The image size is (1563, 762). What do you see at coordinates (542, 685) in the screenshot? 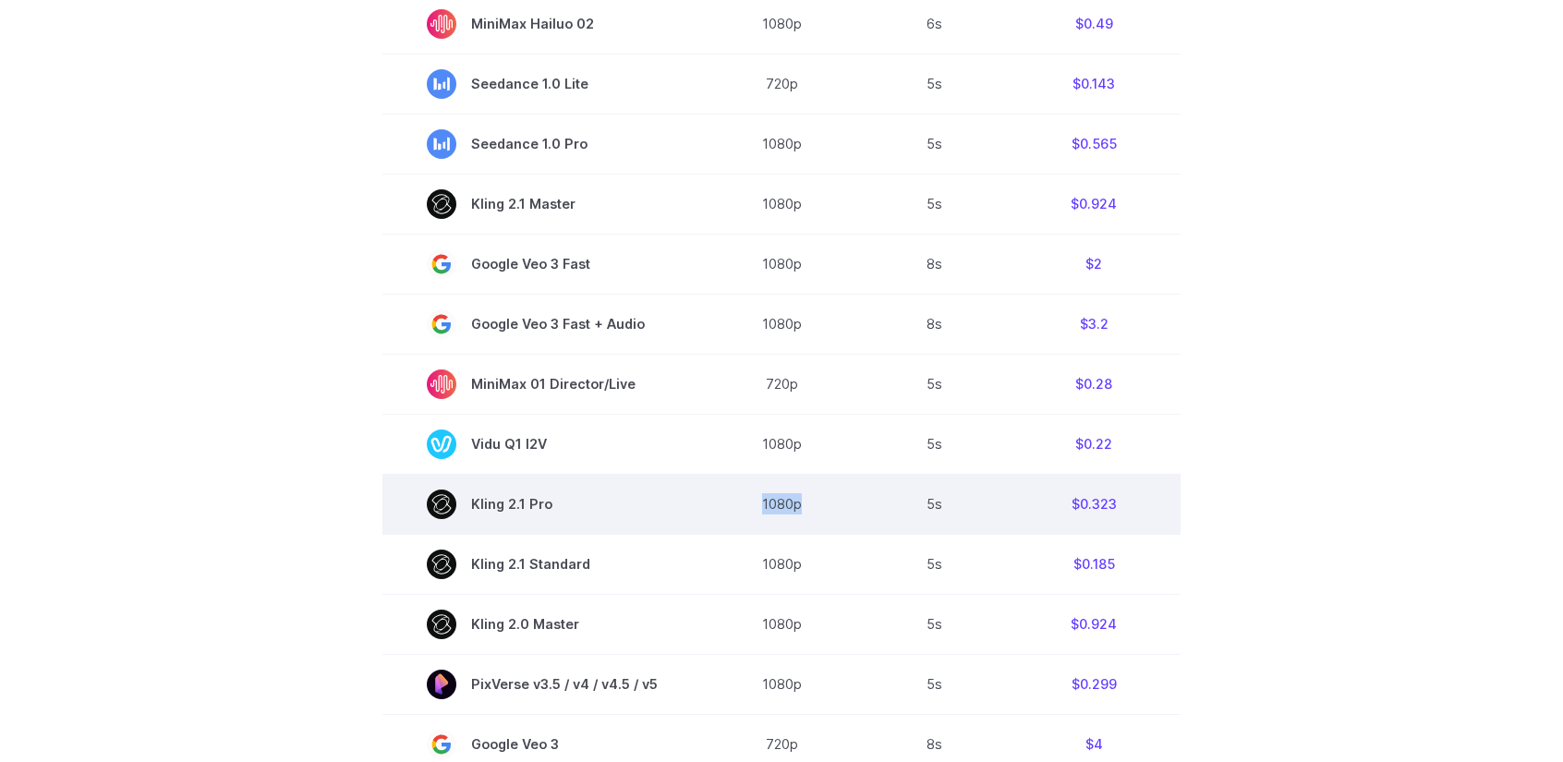
I see `span: PixVerse v3.5 / v4 / v4.5 / v5` at bounding box center [542, 685].